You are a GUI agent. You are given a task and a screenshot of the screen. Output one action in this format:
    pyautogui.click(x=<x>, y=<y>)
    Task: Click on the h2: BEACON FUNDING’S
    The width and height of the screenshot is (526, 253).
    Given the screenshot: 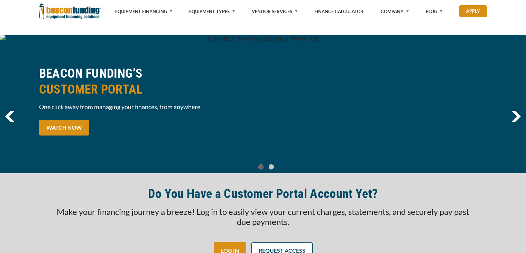 What is the action you would take?
    pyautogui.click(x=149, y=81)
    